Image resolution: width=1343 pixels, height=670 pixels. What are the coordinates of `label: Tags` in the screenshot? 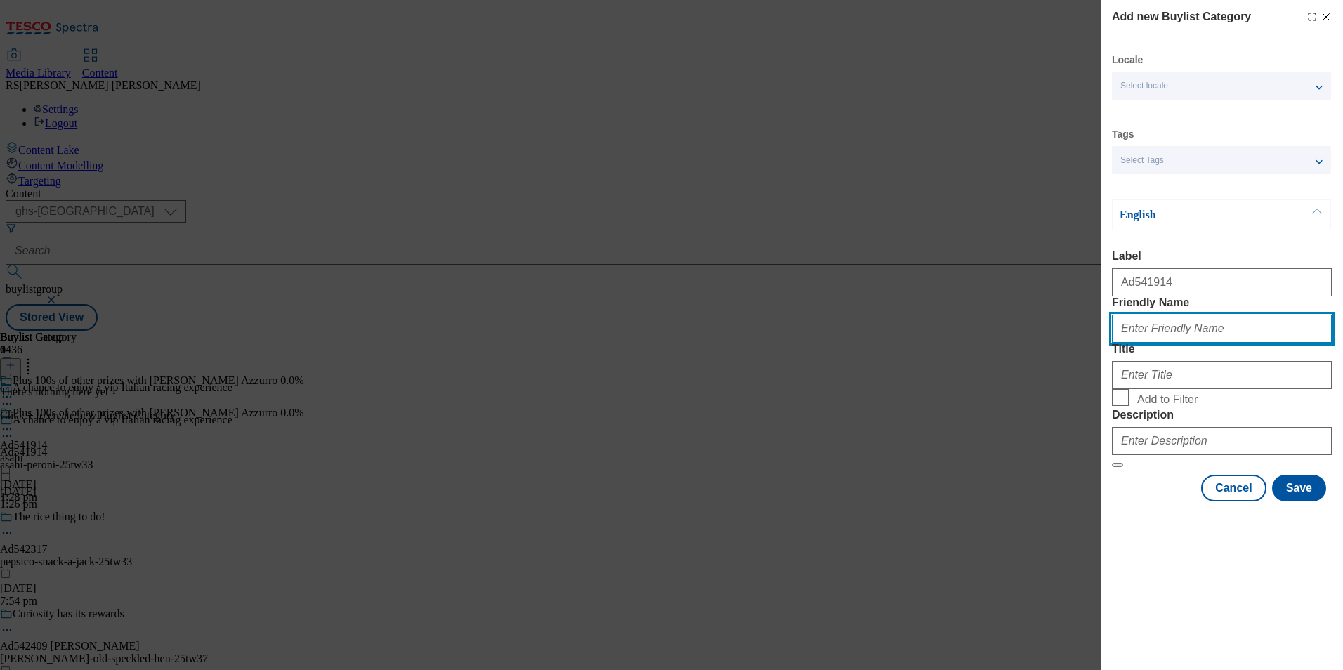 It's located at (1123, 134).